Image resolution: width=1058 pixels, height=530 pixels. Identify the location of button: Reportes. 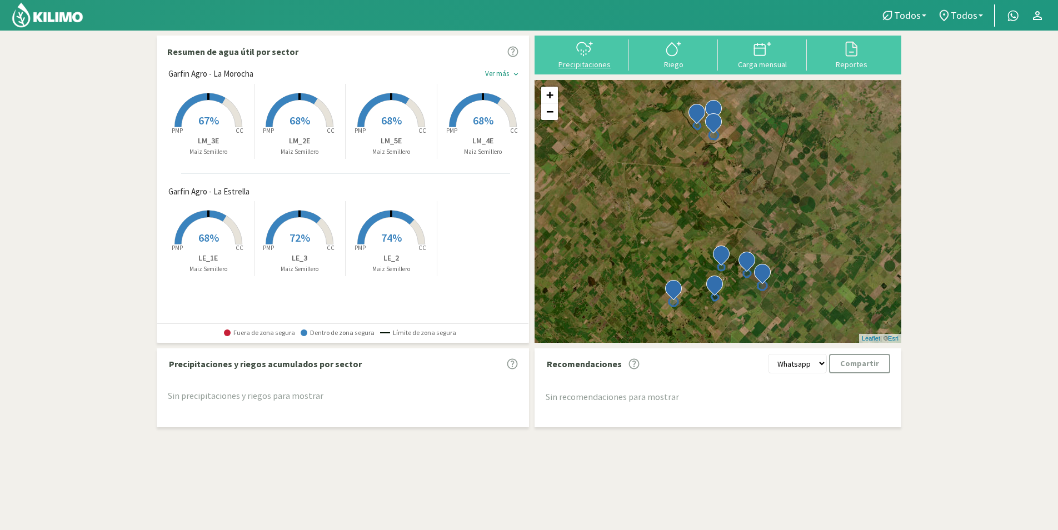
(852, 54).